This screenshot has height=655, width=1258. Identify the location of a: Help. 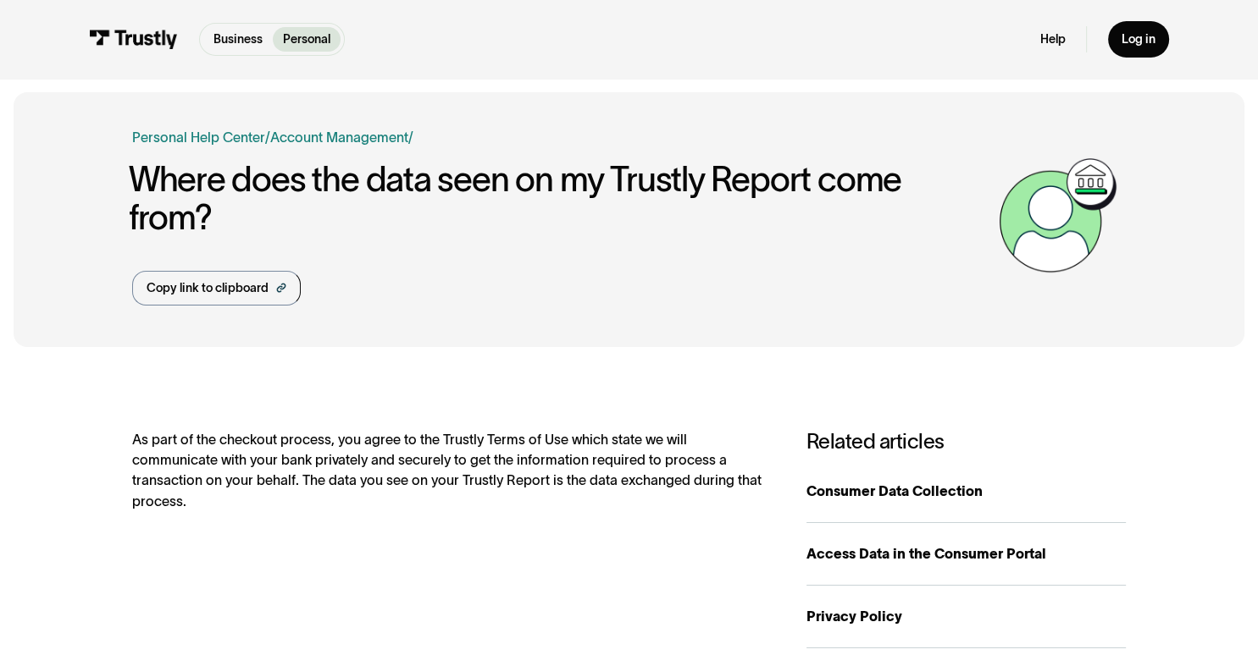
(1053, 39).